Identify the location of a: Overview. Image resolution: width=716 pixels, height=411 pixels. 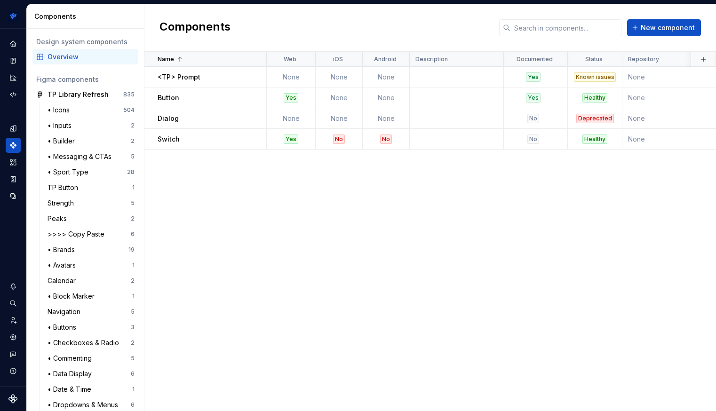
(85, 57).